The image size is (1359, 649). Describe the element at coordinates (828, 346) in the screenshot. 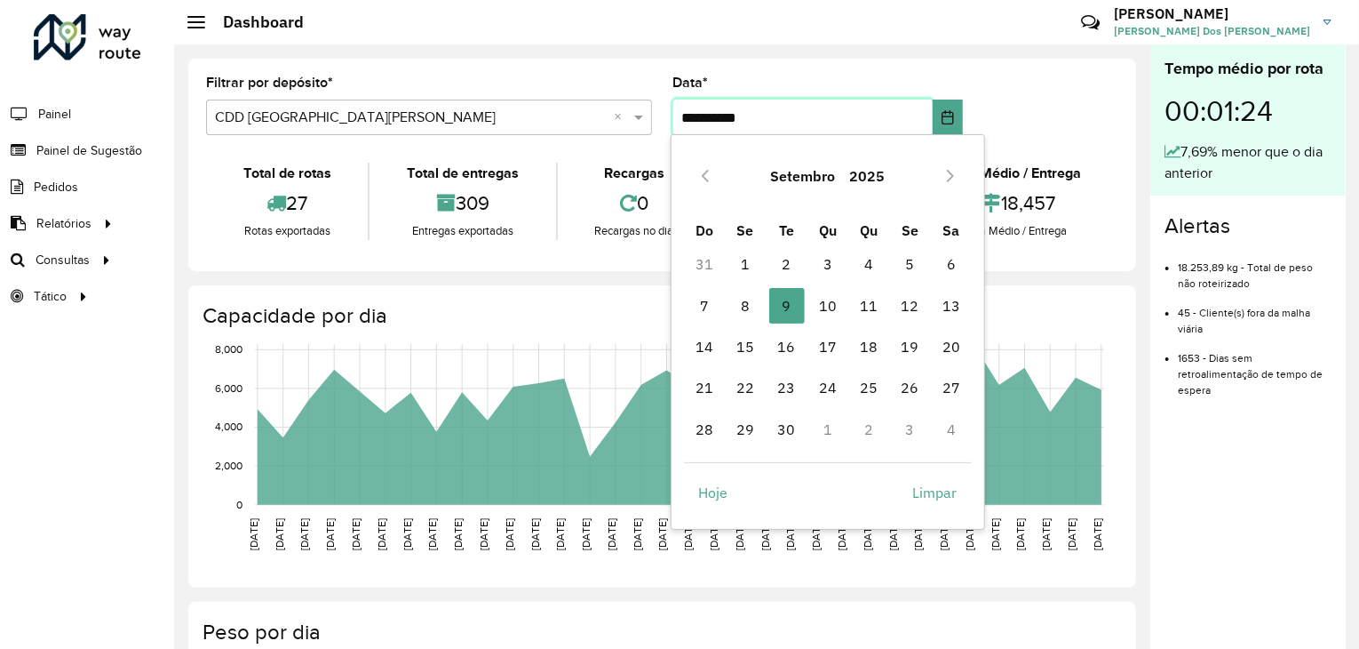

I see `span: 17` at that location.